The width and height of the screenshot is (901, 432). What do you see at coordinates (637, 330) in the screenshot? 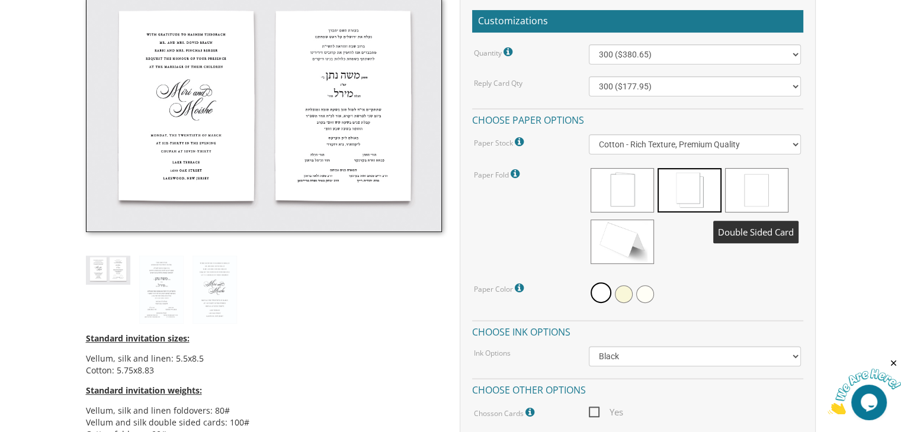
I see `h4: Choose ink options` at bounding box center [637, 330].